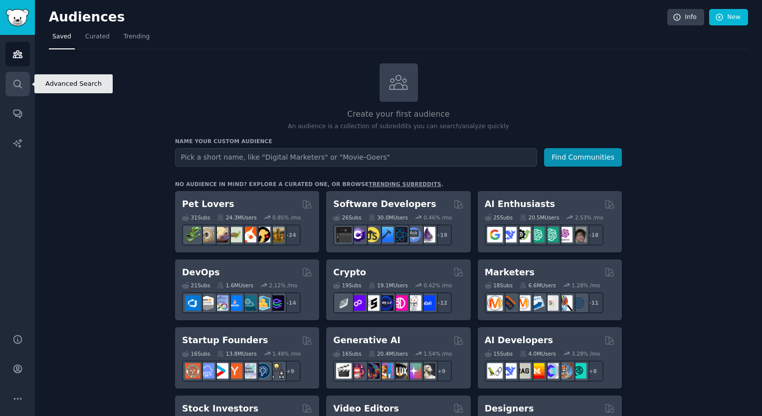 Image resolution: width=762 pixels, height=416 pixels. I want to click on div: 20.5M Users, so click(539, 217).